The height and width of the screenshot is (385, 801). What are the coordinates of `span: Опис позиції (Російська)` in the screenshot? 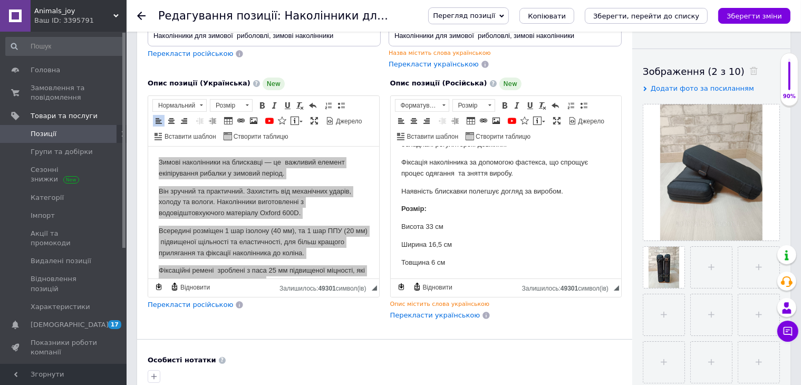 It's located at (439, 83).